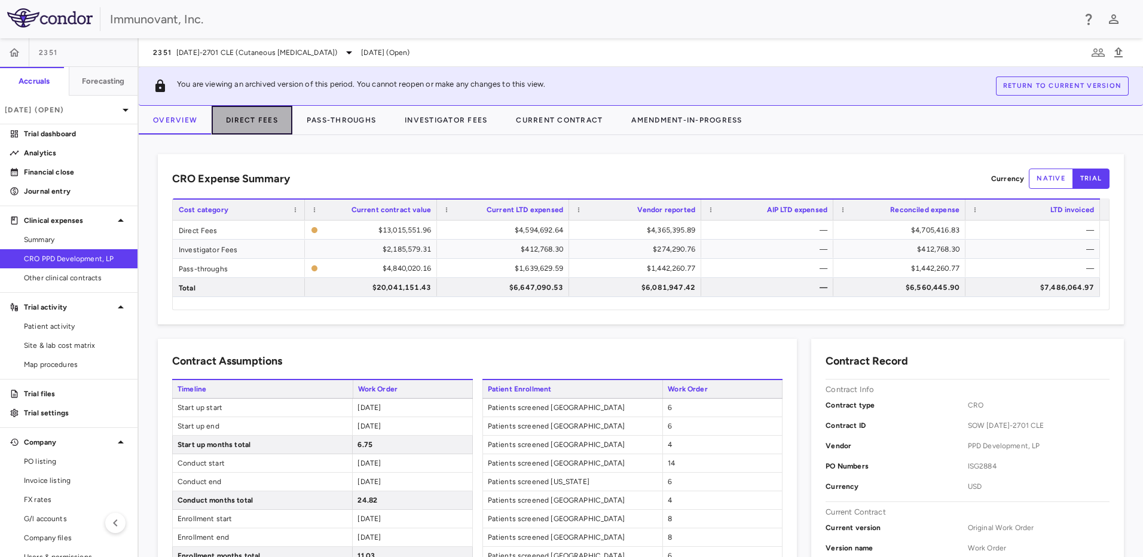 This screenshot has height=557, width=1143. Describe the element at coordinates (1039, 466) in the screenshot. I see `span: ISG2884` at that location.